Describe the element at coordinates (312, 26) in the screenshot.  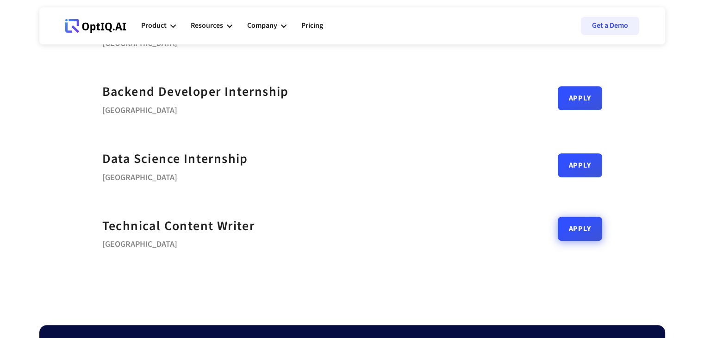
I see `a: Pricing` at that location.